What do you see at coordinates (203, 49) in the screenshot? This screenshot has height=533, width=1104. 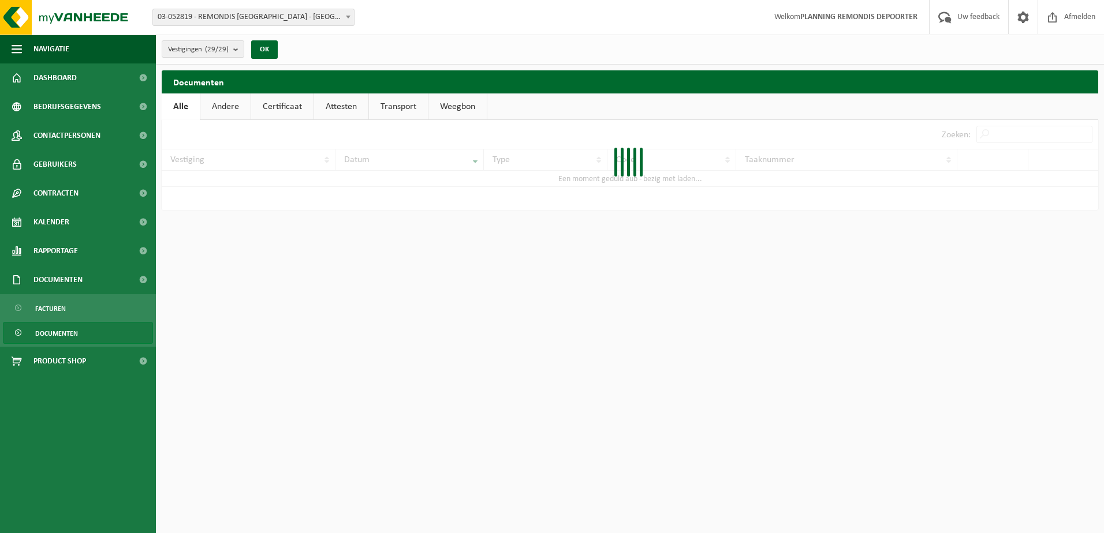 I see `button: Vestigingen(29/29)` at bounding box center [203, 49].